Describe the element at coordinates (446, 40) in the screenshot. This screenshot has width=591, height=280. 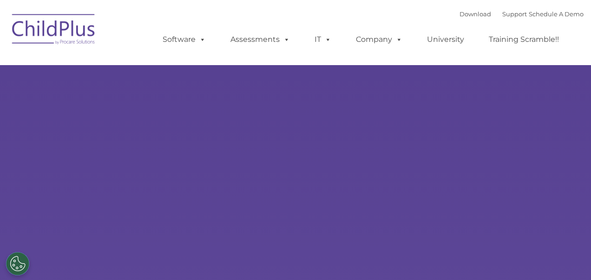
I see `a: University` at that location.